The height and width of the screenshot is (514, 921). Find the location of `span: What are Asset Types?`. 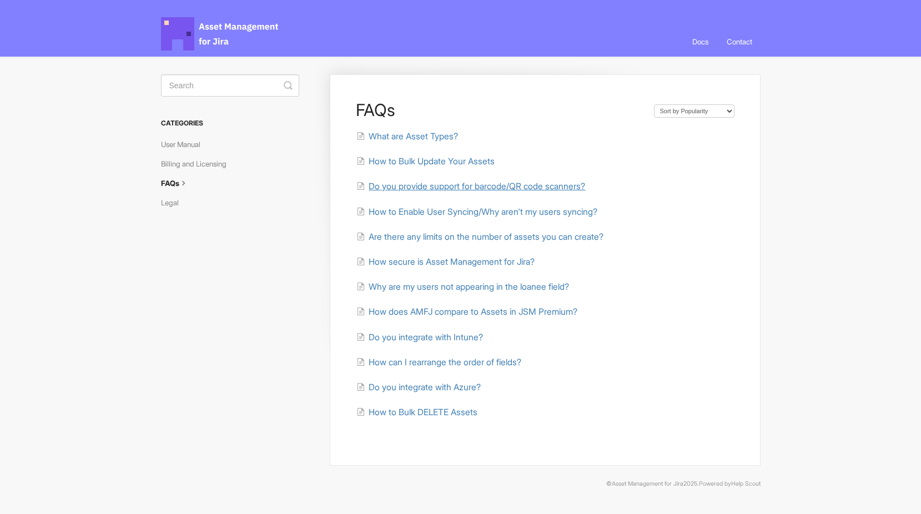

span: What are Asset Types? is located at coordinates (413, 136).